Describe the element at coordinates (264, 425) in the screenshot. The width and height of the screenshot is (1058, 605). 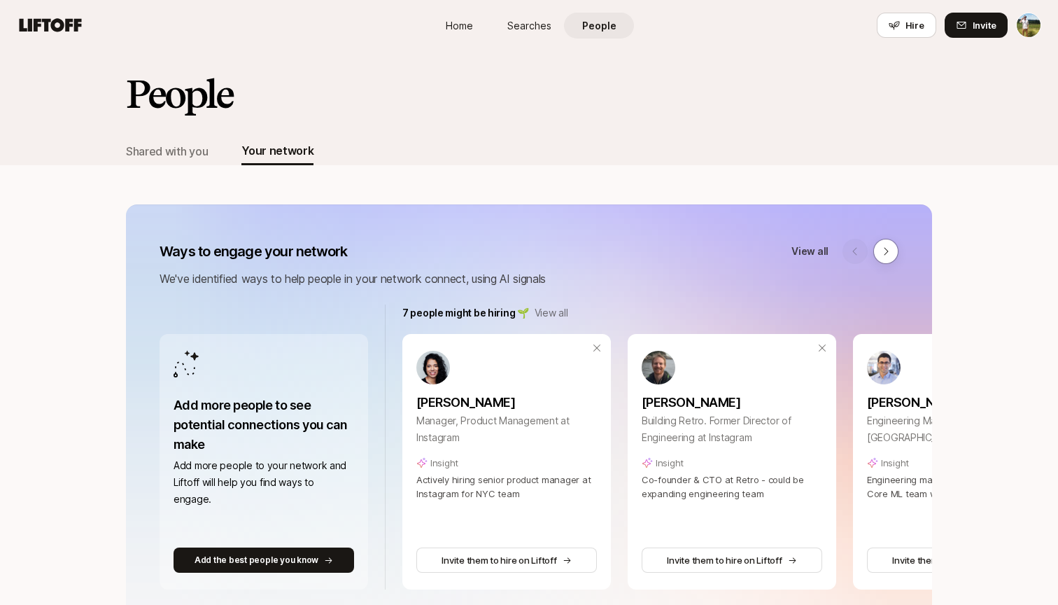
I see `p: Add more people to see potential connections you can make` at that location.